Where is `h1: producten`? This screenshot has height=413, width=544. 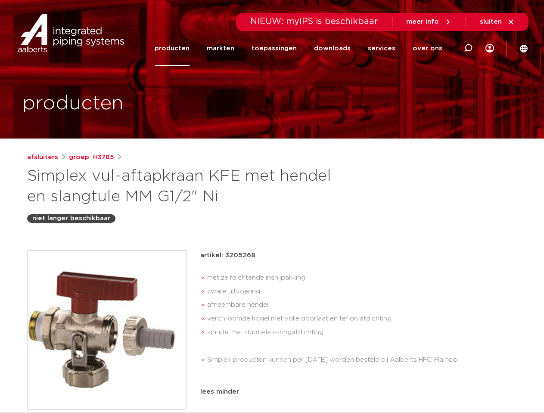
h1: producten is located at coordinates (73, 104).